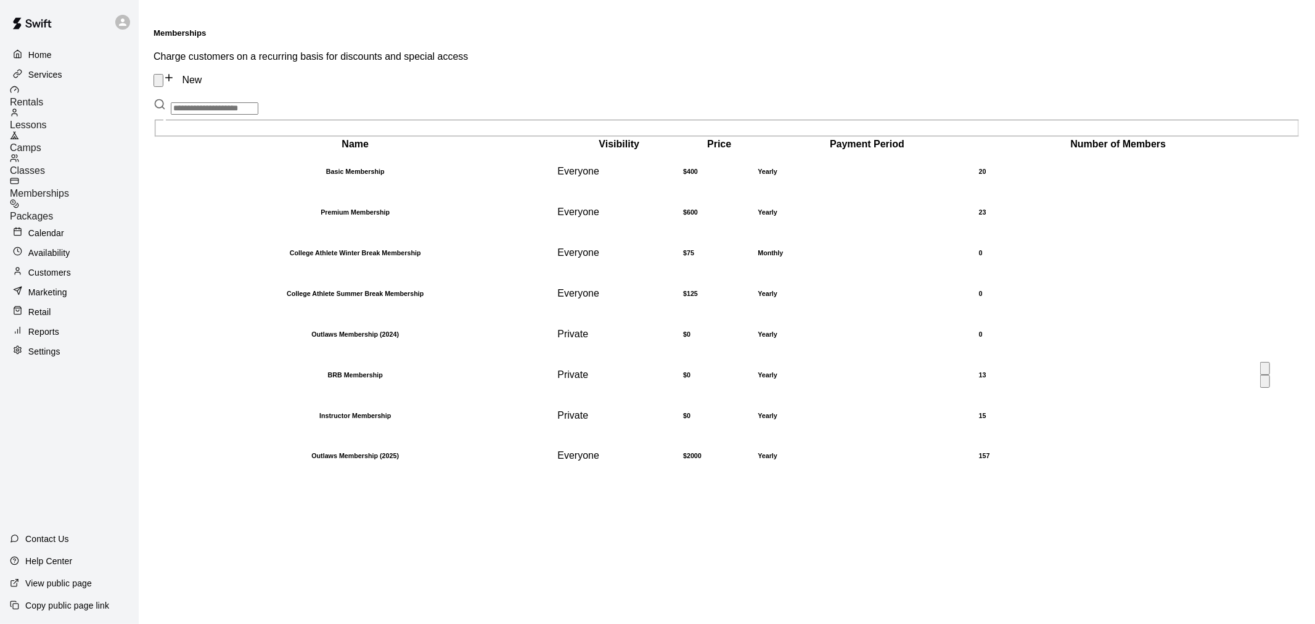 Image resolution: width=1315 pixels, height=624 pixels. Describe the element at coordinates (182, 80) in the screenshot. I see `a: New` at that location.